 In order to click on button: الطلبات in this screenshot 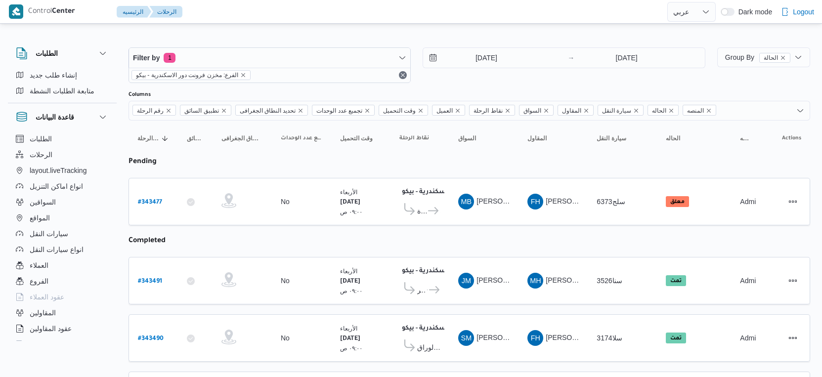, I will do `click(62, 53)`.